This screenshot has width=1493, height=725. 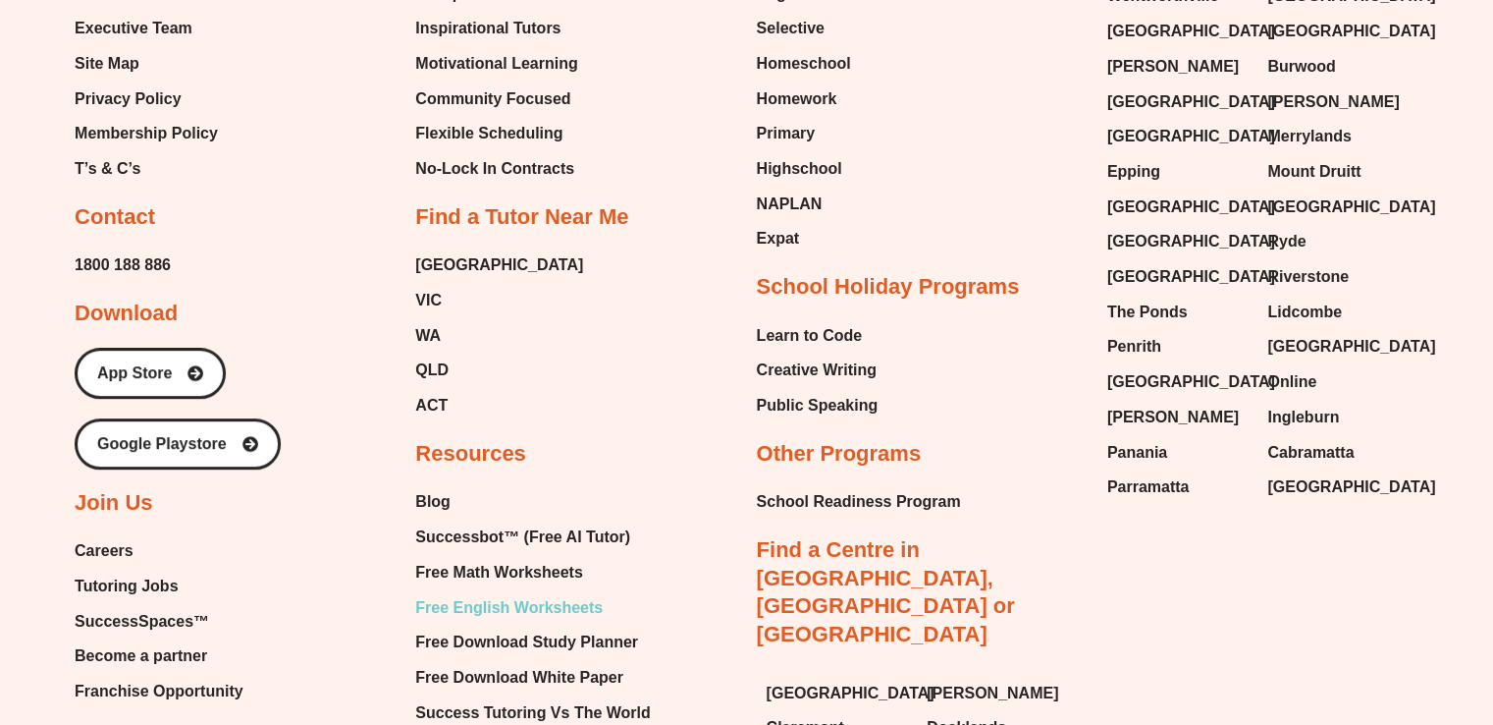 What do you see at coordinates (818, 406) in the screenshot?
I see `a: Public Speaking` at bounding box center [818, 406].